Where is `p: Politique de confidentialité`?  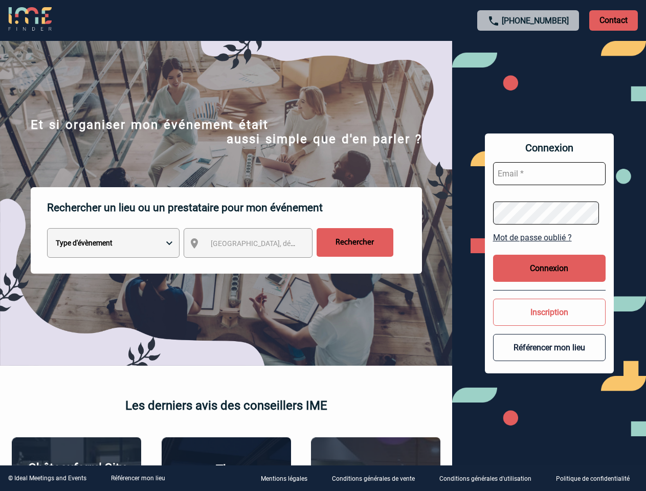 p: Politique de confidentialité is located at coordinates (593, 480).